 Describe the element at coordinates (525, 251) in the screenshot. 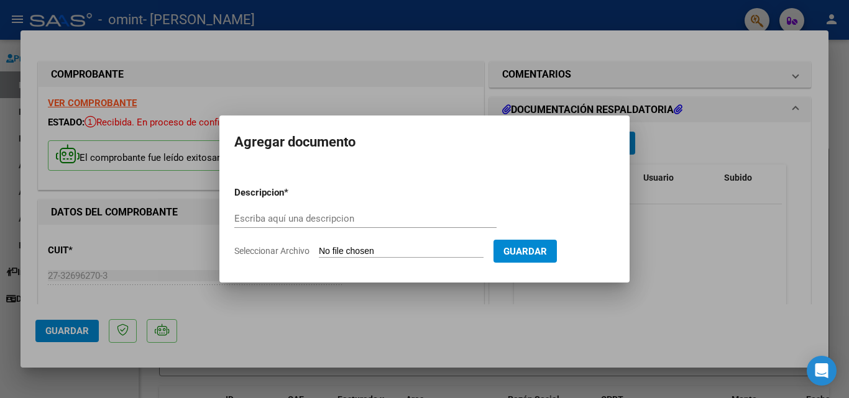

I see `button: Guardar` at that location.